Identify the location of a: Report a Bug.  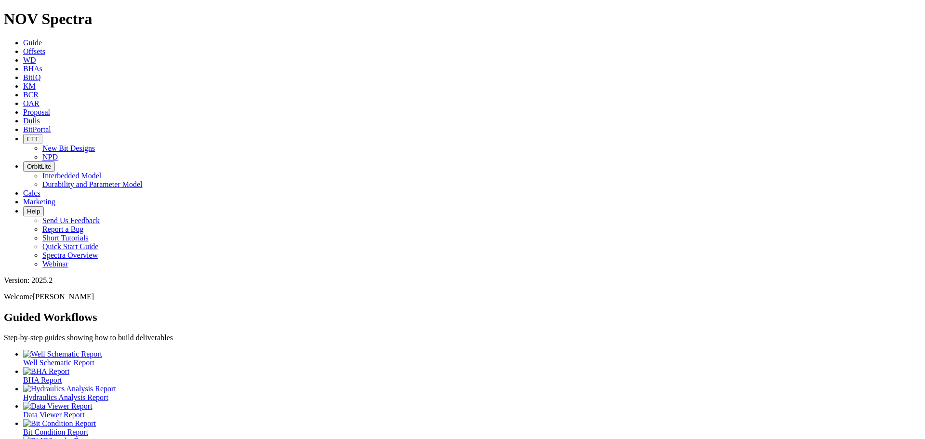
(63, 229).